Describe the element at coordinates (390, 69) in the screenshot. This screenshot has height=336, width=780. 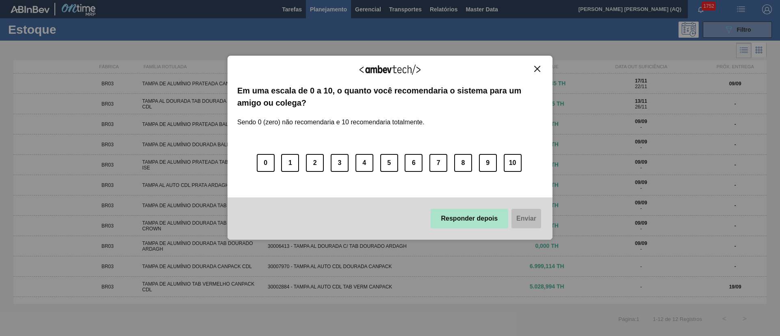
I see `img: Logo Ambevtech` at that location.